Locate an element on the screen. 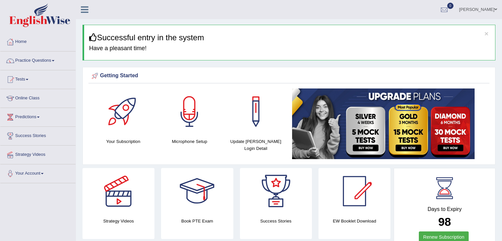 The height and width of the screenshot is (241, 502). h4: Microphone Setup is located at coordinates (189, 141).